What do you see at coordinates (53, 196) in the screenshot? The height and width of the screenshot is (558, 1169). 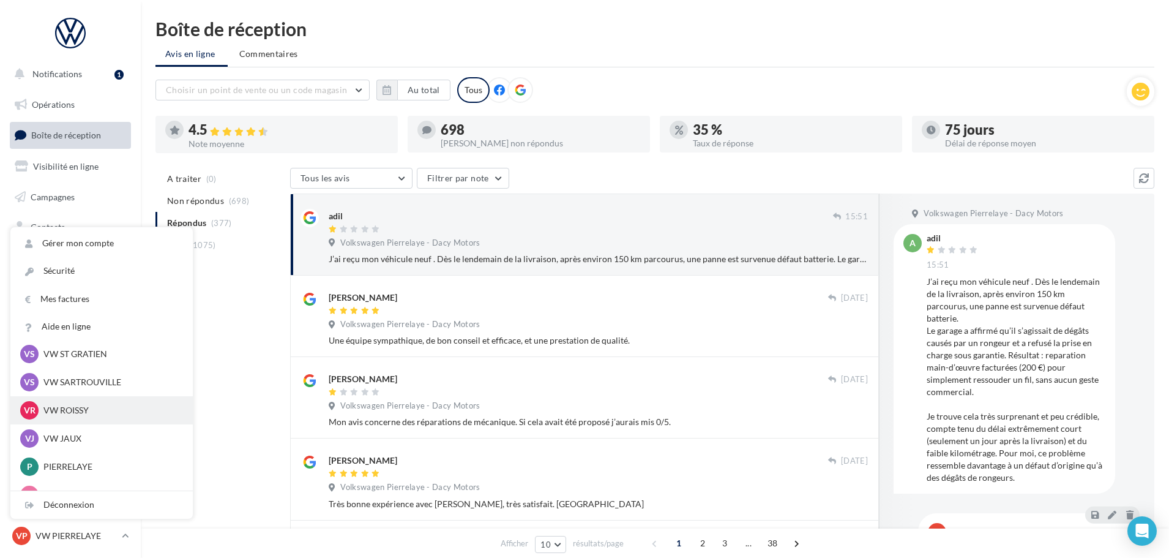 I see `span: Campagnes` at bounding box center [53, 196].